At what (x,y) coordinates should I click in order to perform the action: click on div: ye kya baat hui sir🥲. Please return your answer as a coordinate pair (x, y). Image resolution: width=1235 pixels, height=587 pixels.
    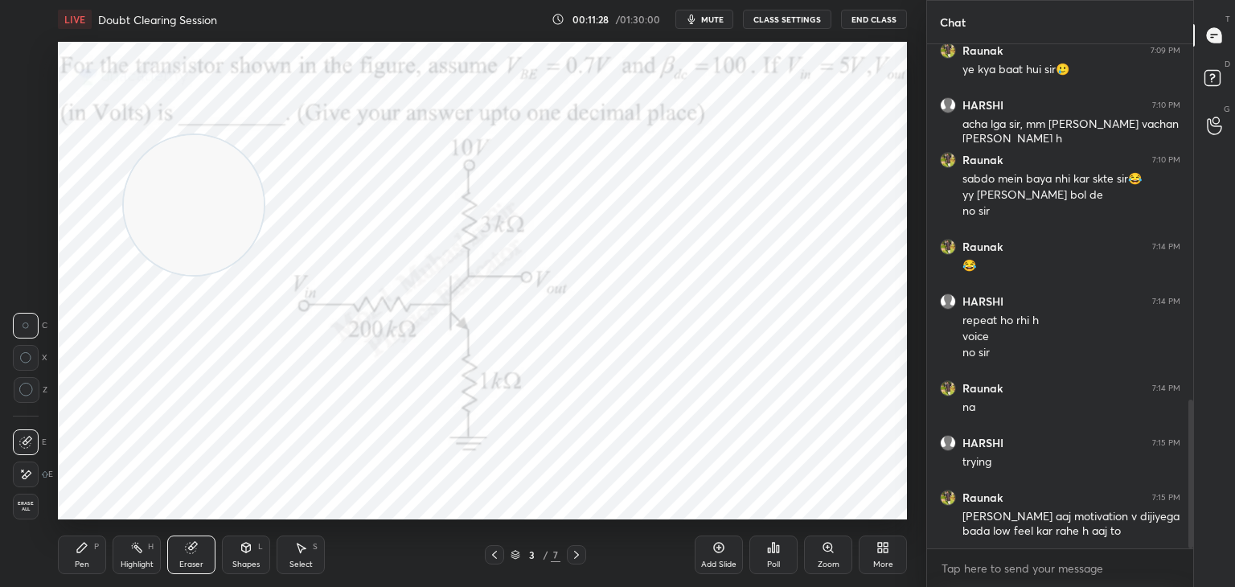
    Looking at the image, I should click on (1071, 70).